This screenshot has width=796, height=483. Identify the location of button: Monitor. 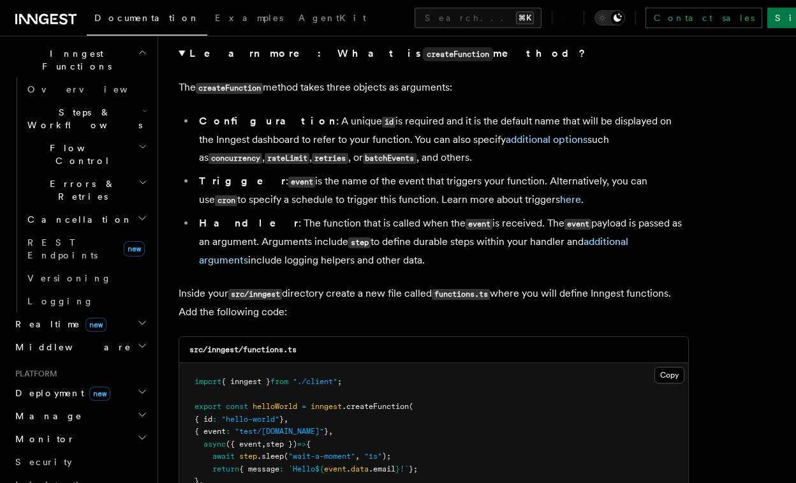
(80, 439).